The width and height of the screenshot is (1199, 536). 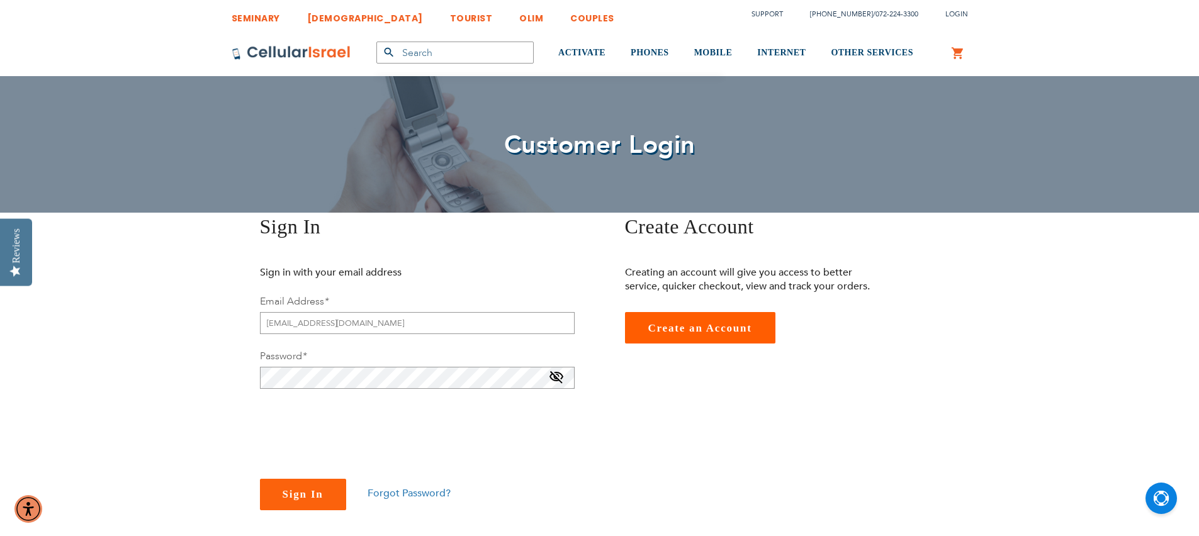 What do you see at coordinates (649, 53) in the screenshot?
I see `a: PHONES` at bounding box center [649, 53].